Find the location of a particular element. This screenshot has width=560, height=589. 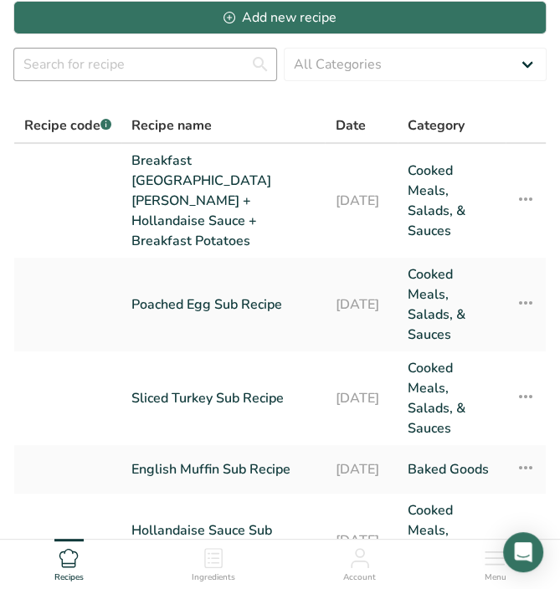

a: Hollandaise Sauce Sub Recipe is located at coordinates (223, 541).